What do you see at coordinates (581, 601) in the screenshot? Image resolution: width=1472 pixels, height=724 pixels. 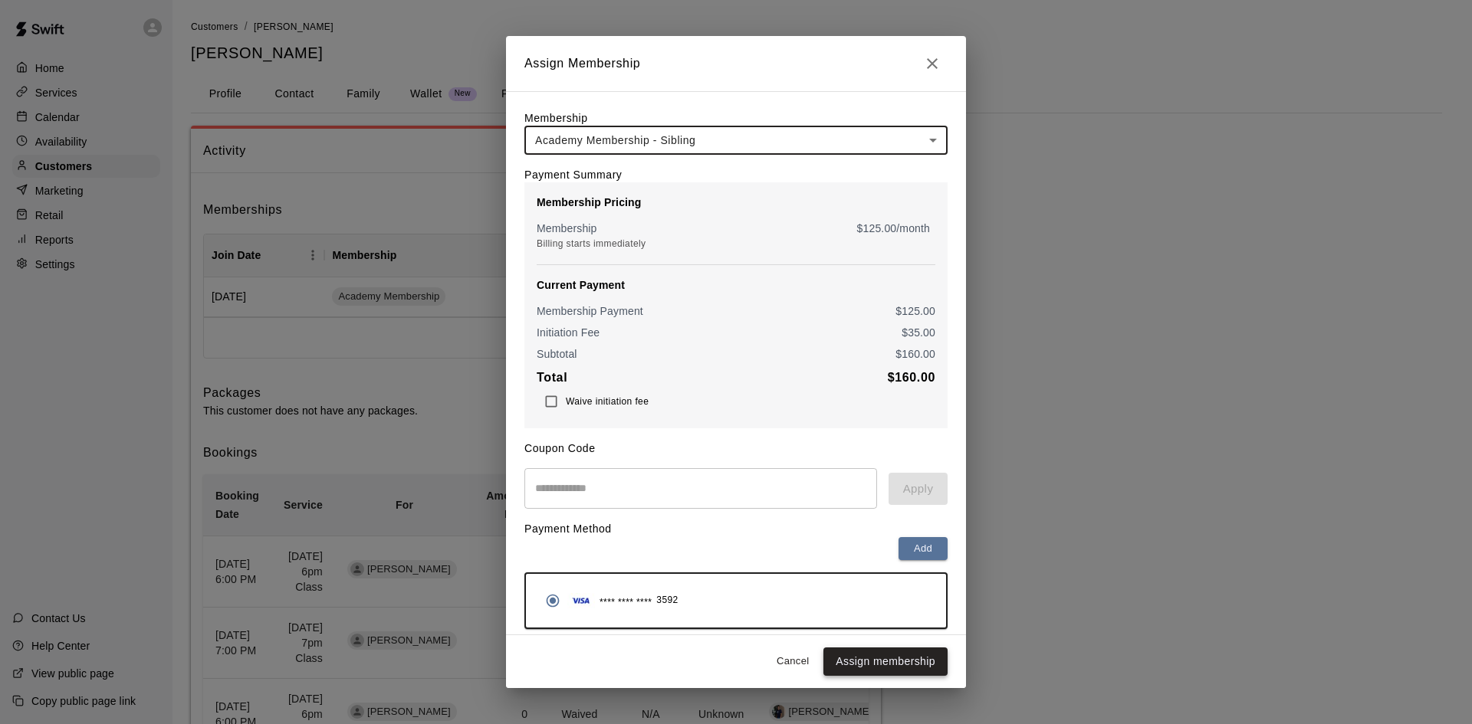 I see `img: Credit card brand logo` at bounding box center [581, 601].